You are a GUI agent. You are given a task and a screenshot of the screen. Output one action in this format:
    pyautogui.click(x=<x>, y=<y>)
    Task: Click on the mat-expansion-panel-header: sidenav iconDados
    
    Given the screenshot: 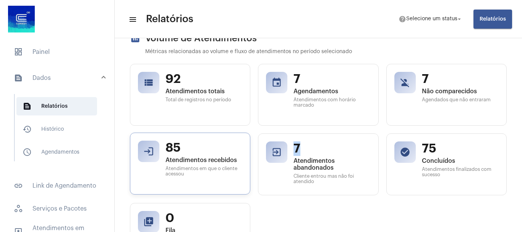 What is the action you would take?
    pyautogui.click(x=59, y=78)
    